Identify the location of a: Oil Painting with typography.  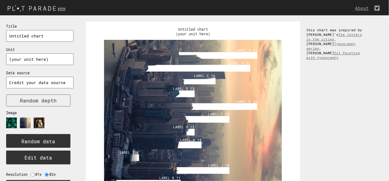
(333, 55).